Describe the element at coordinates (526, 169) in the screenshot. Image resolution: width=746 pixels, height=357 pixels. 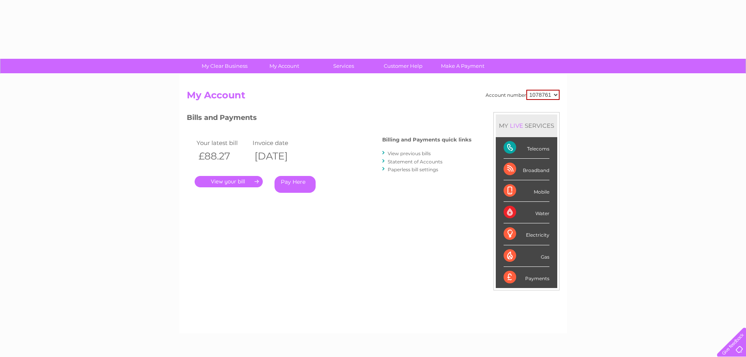
I see `div: Broadband` at that location.